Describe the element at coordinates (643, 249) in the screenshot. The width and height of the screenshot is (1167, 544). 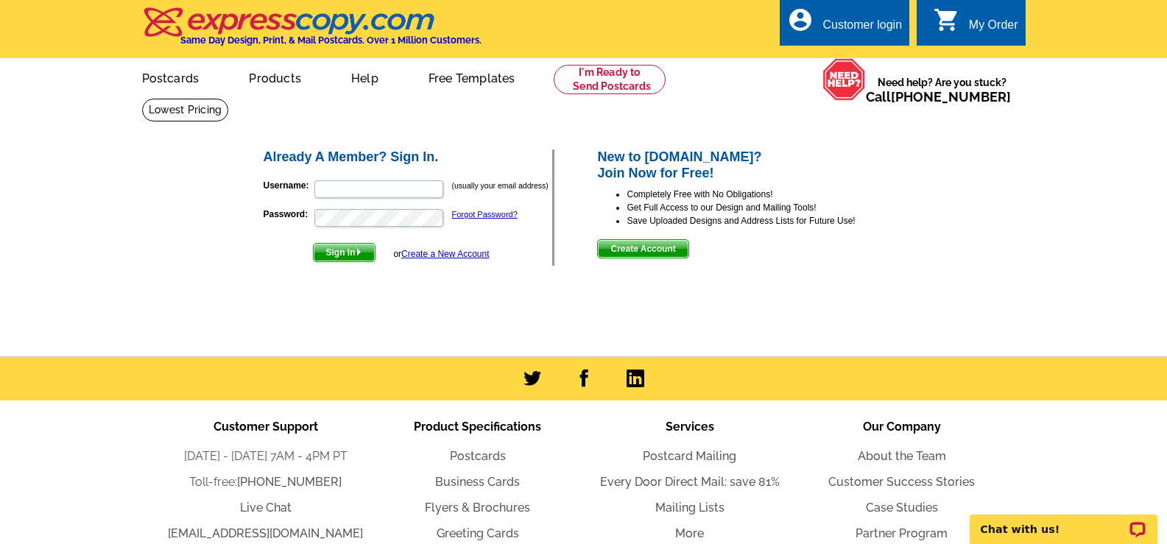
I see `span: Create Account` at that location.